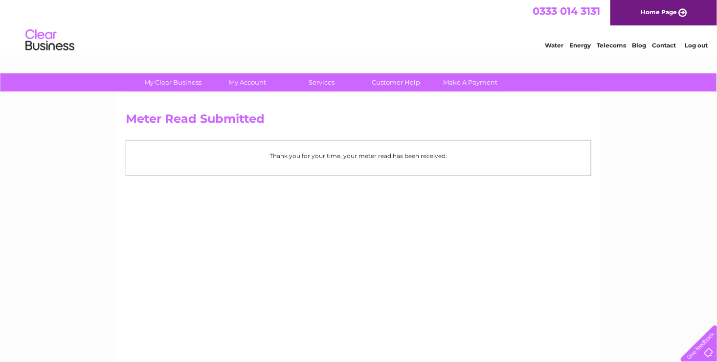 The width and height of the screenshot is (717, 362). What do you see at coordinates (247, 82) in the screenshot?
I see `a: My Account` at bounding box center [247, 82].